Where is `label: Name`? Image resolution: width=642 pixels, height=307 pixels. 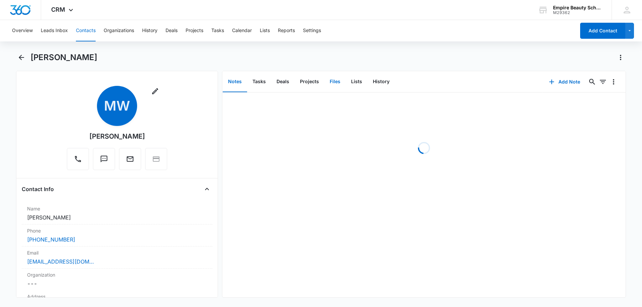
label: Name is located at coordinates (117, 209).